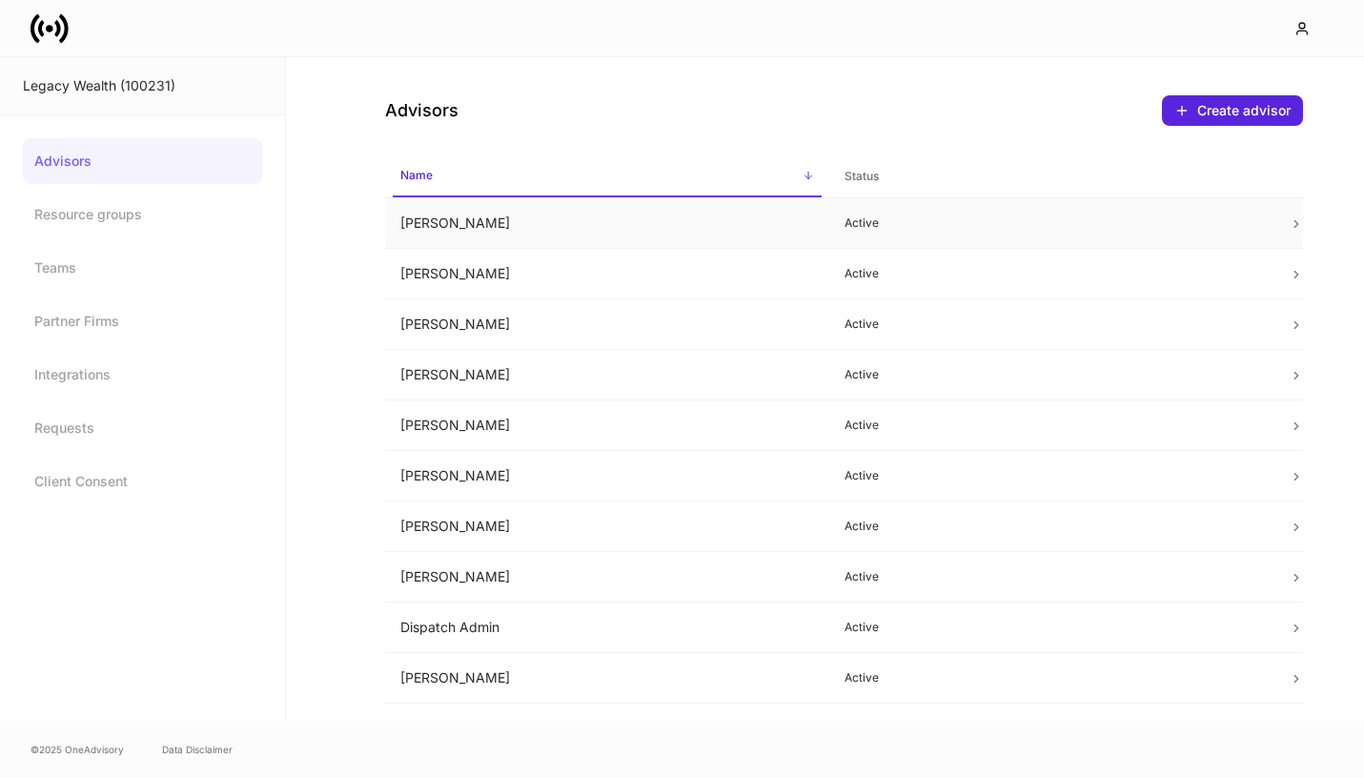 The image size is (1364, 778). What do you see at coordinates (142, 214) in the screenshot?
I see `a: Resource groups` at bounding box center [142, 214].